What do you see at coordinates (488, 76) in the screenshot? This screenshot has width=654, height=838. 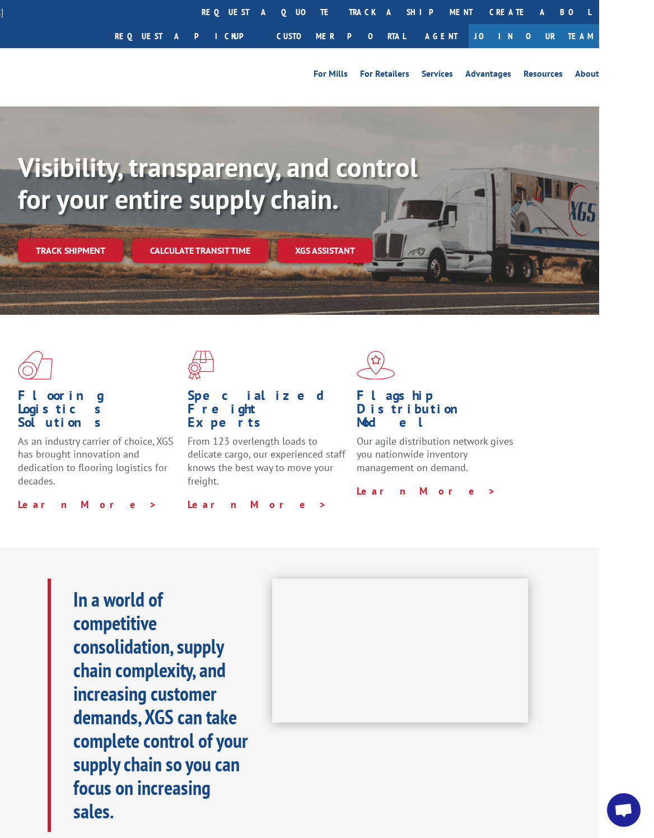 I see `a: Advantages` at bounding box center [488, 76].